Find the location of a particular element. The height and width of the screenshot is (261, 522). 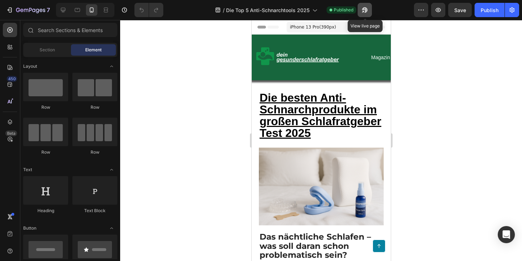

button: Save is located at coordinates (460, 10).